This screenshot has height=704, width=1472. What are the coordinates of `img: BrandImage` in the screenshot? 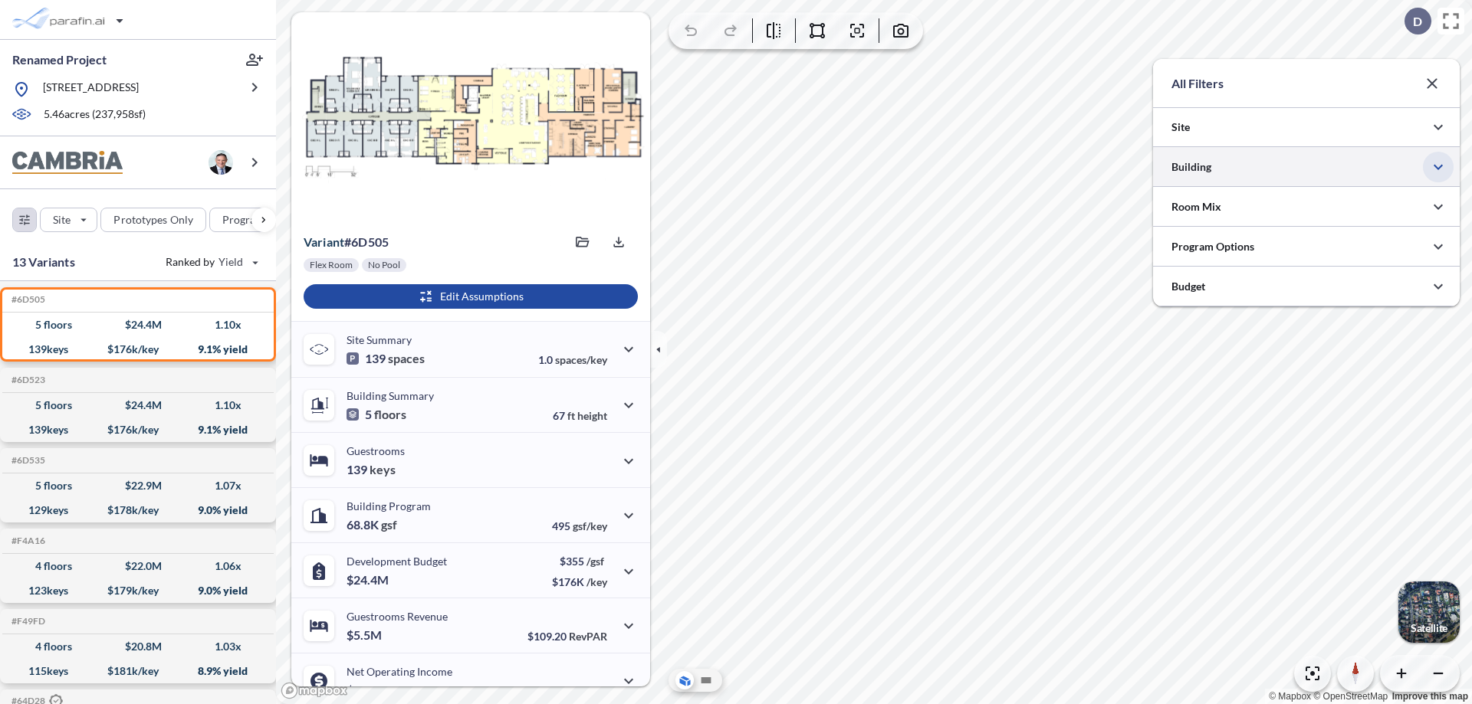 It's located at (67, 162).